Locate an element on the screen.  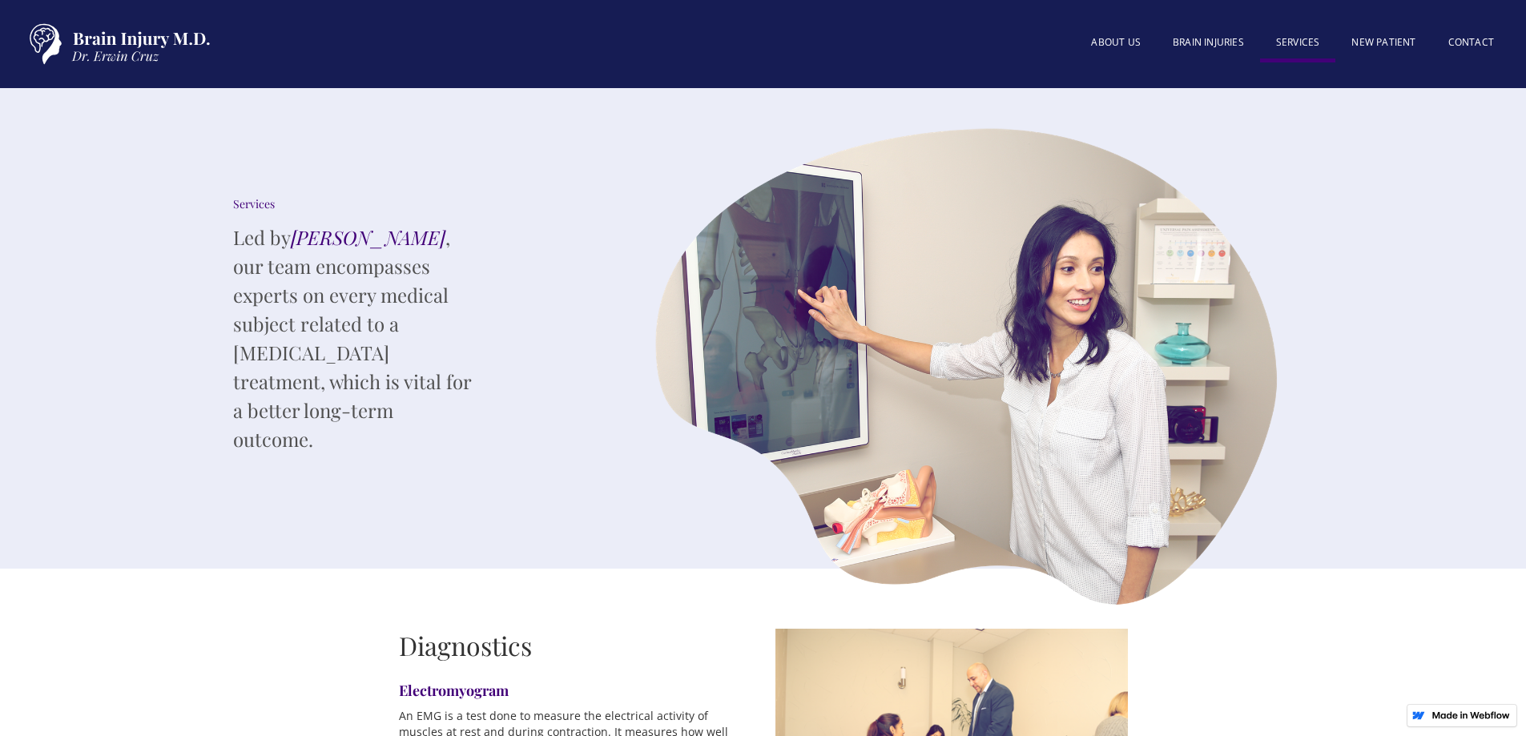
a: New patient is located at coordinates (1384, 42).